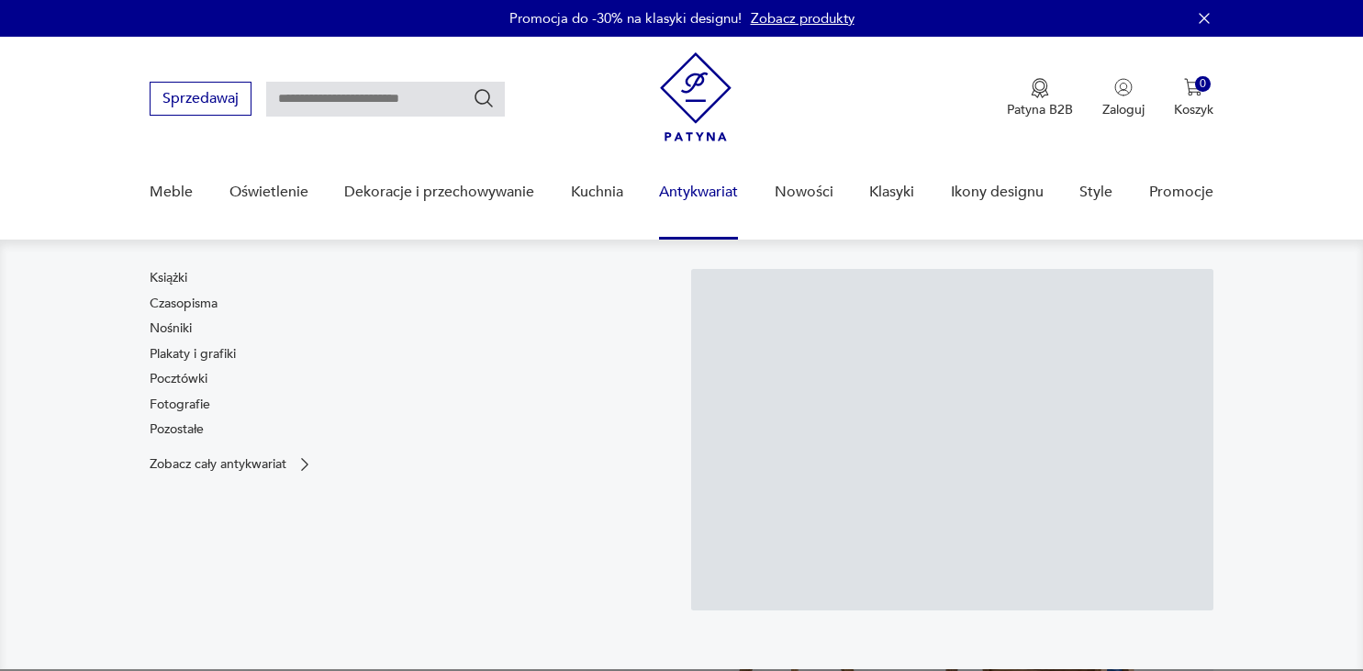  I want to click on a: Zobacz cały antykwariat, so click(231, 464).